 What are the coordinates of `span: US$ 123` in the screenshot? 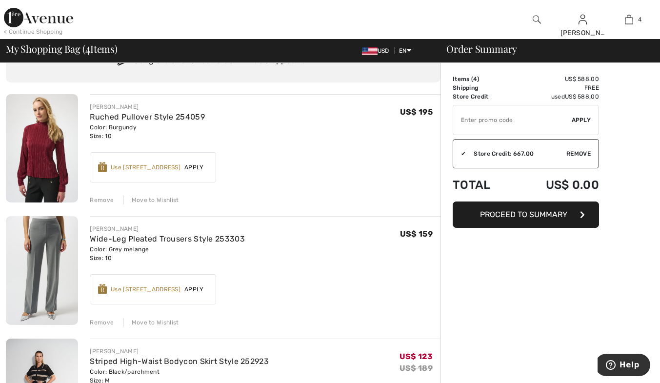 It's located at (416, 356).